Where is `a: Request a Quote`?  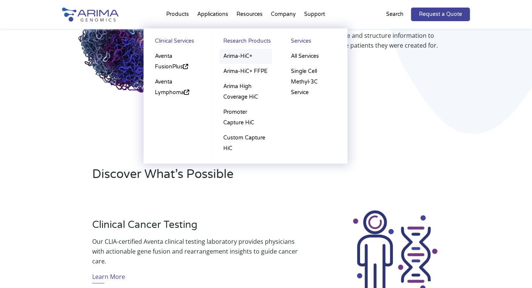
a: Request a Quote is located at coordinates (441, 14).